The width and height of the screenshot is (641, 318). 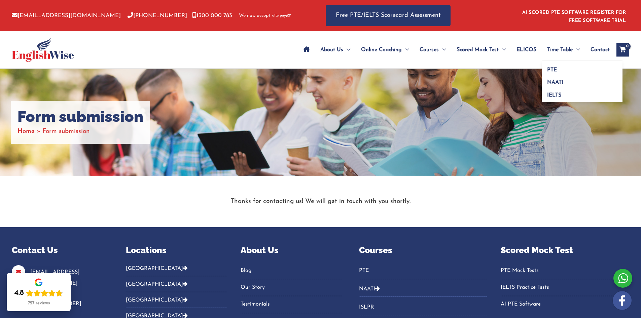 I want to click on h1: Form submission, so click(x=80, y=117).